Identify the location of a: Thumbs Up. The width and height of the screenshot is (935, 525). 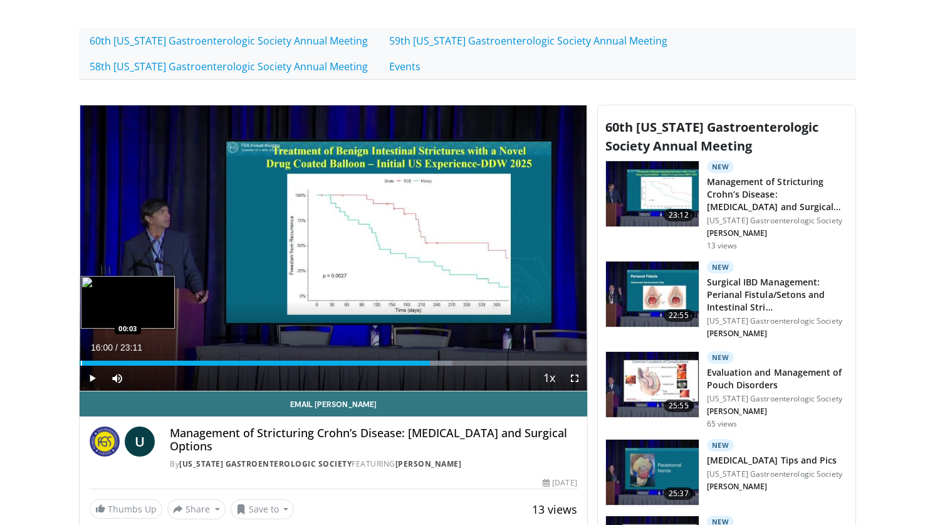
(126, 508).